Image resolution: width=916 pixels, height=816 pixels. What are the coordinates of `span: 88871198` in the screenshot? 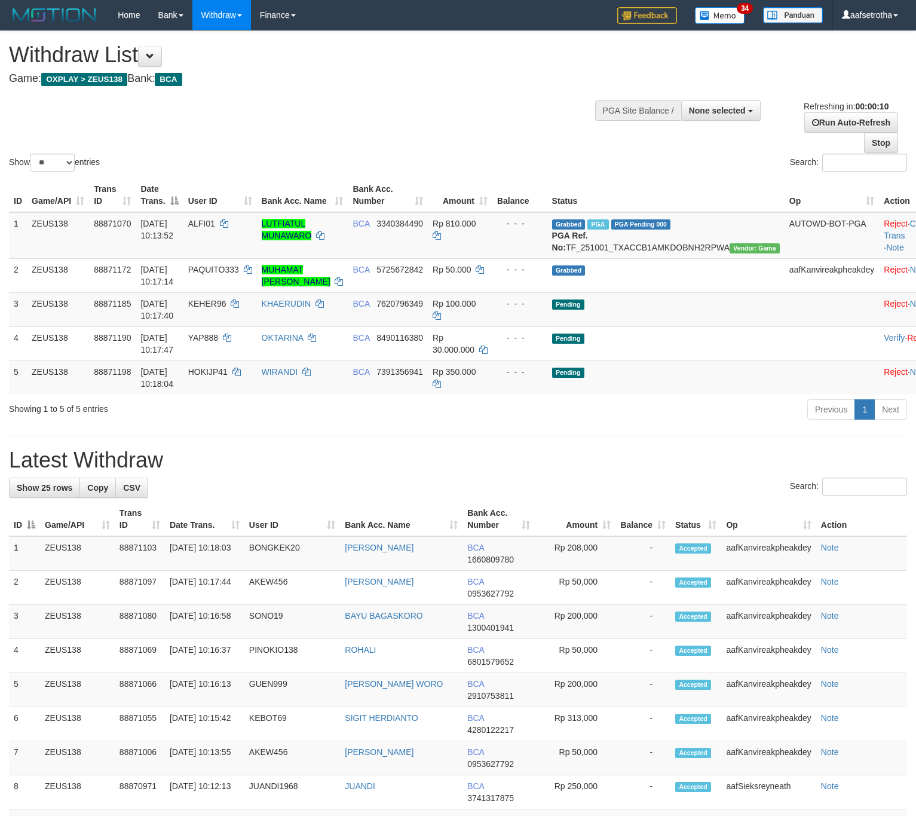 It's located at (112, 372).